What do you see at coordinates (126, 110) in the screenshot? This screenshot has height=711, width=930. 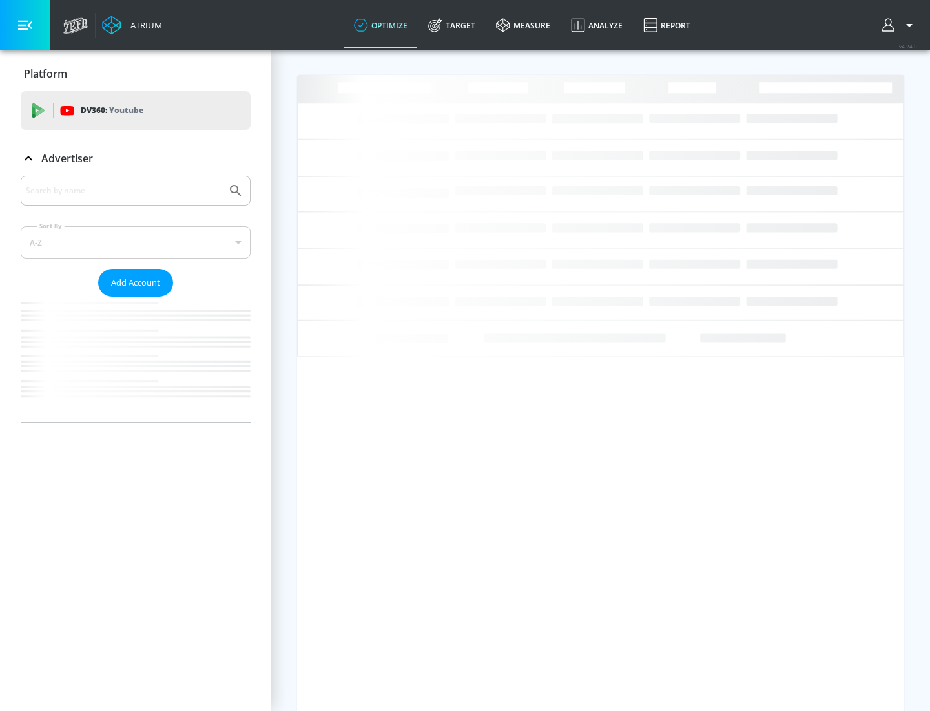 I see `p: Youtube` at bounding box center [126, 110].